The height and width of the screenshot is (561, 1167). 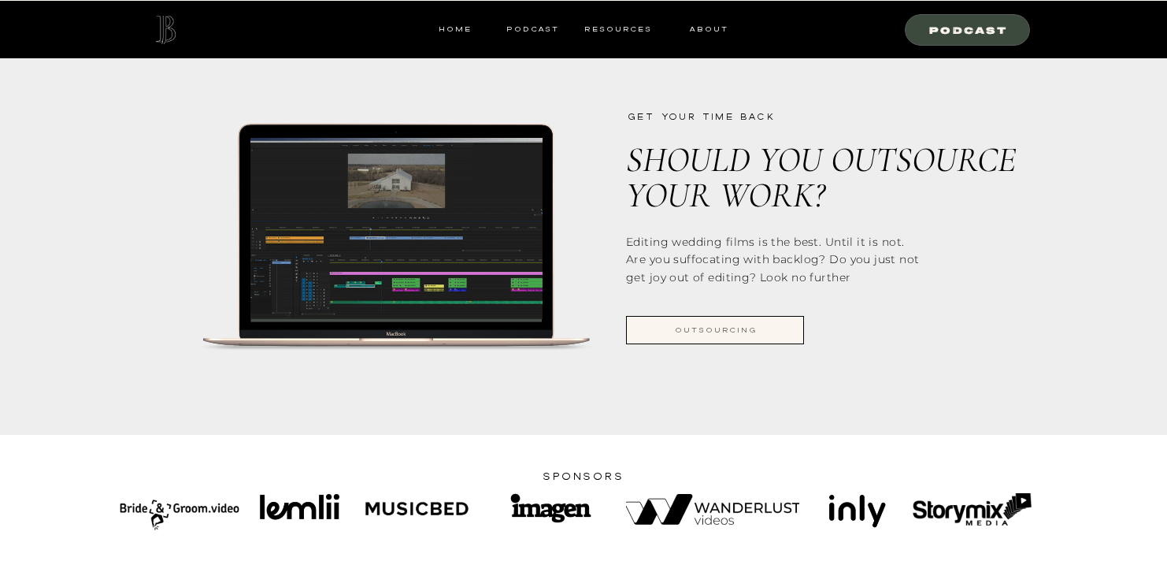 I want to click on nav: ABOUT, so click(x=708, y=29).